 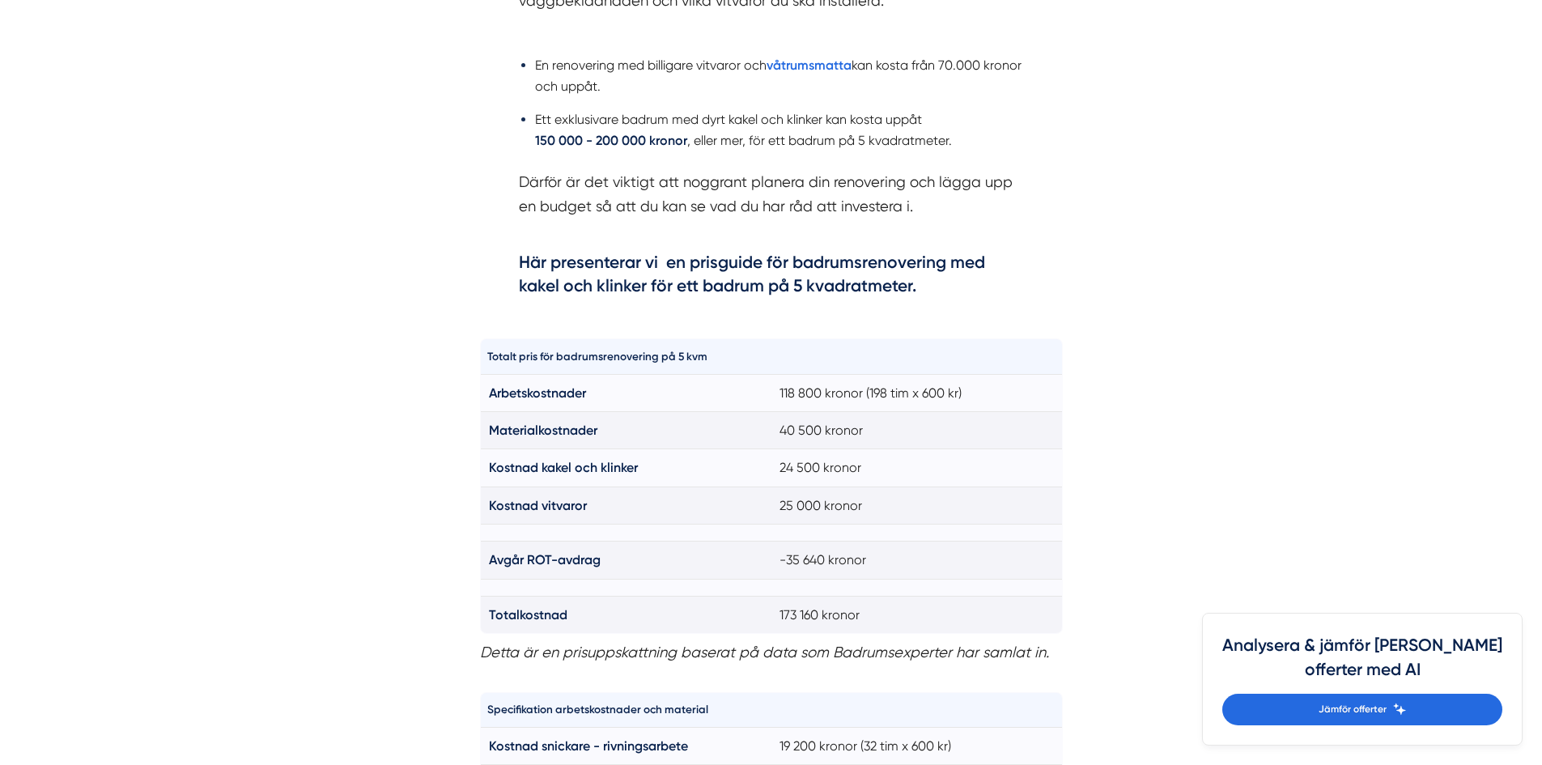 I want to click on li: Ett exklusivare badrum med dyrt kakel och klinker kan kosta uppåt , eller mer, för ett badrum på ..., so click(x=779, y=129).